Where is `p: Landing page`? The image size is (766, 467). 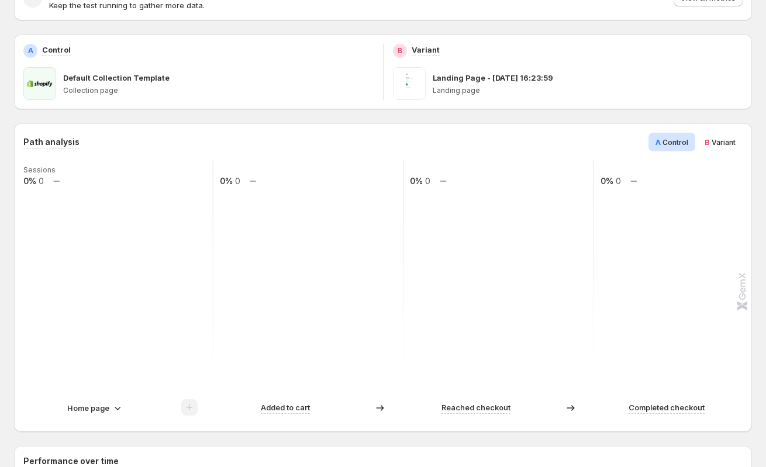
p: Landing page is located at coordinates (588, 91).